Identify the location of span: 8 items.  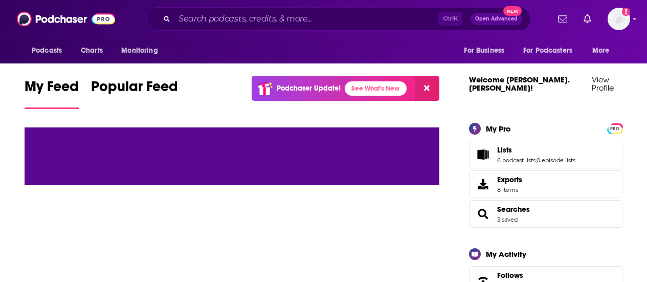
(509, 190).